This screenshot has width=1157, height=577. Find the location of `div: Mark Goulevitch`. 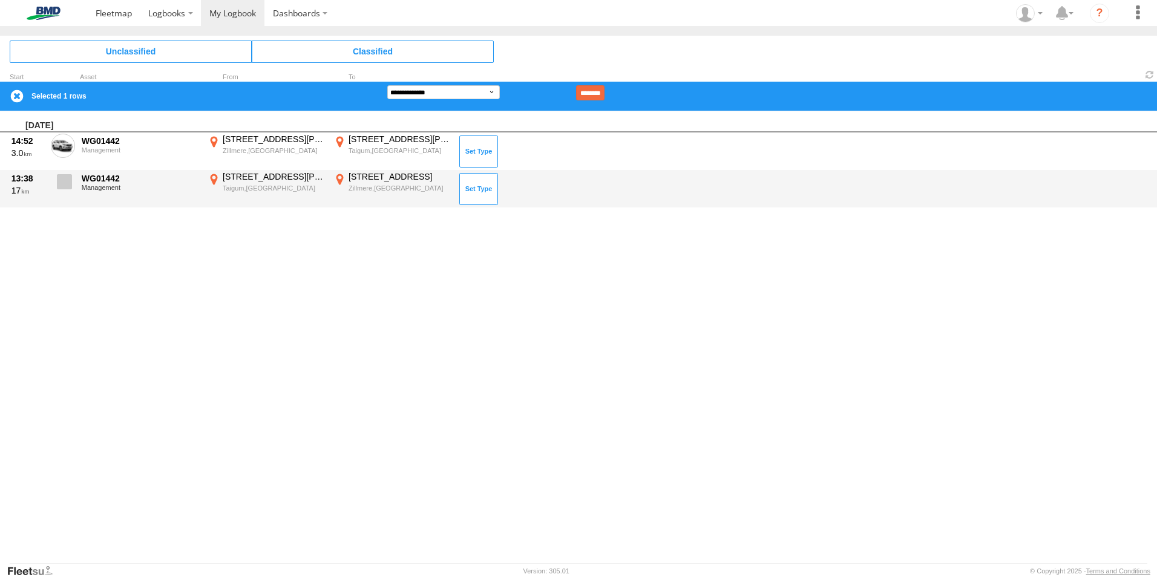

div: Mark Goulevitch is located at coordinates (1030, 13).